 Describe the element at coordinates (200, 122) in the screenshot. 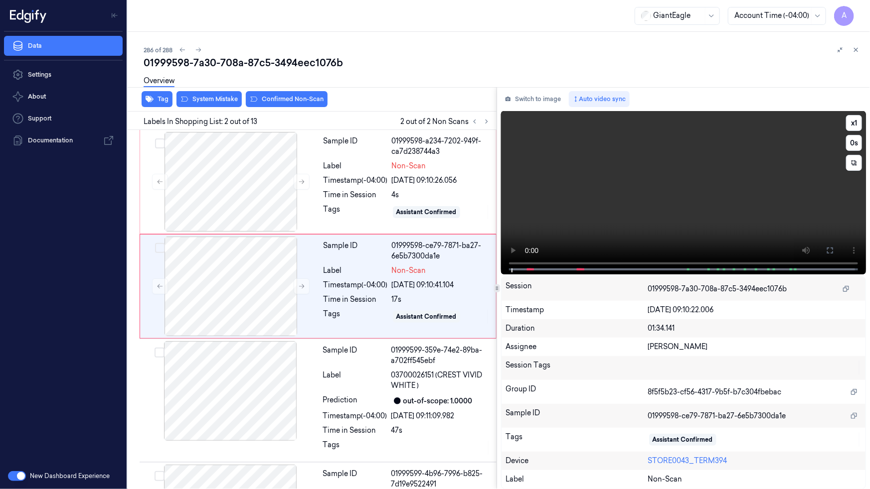

I see `span: Labels In Shopping List: 2 out of 13` at that location.